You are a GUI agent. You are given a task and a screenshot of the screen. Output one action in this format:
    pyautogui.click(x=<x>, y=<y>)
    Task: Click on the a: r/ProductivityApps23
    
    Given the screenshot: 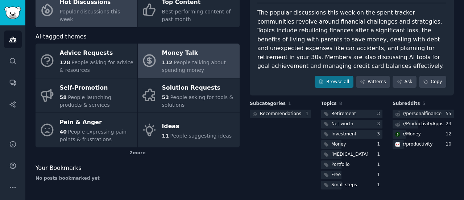 What is the action you would take?
    pyautogui.click(x=423, y=124)
    